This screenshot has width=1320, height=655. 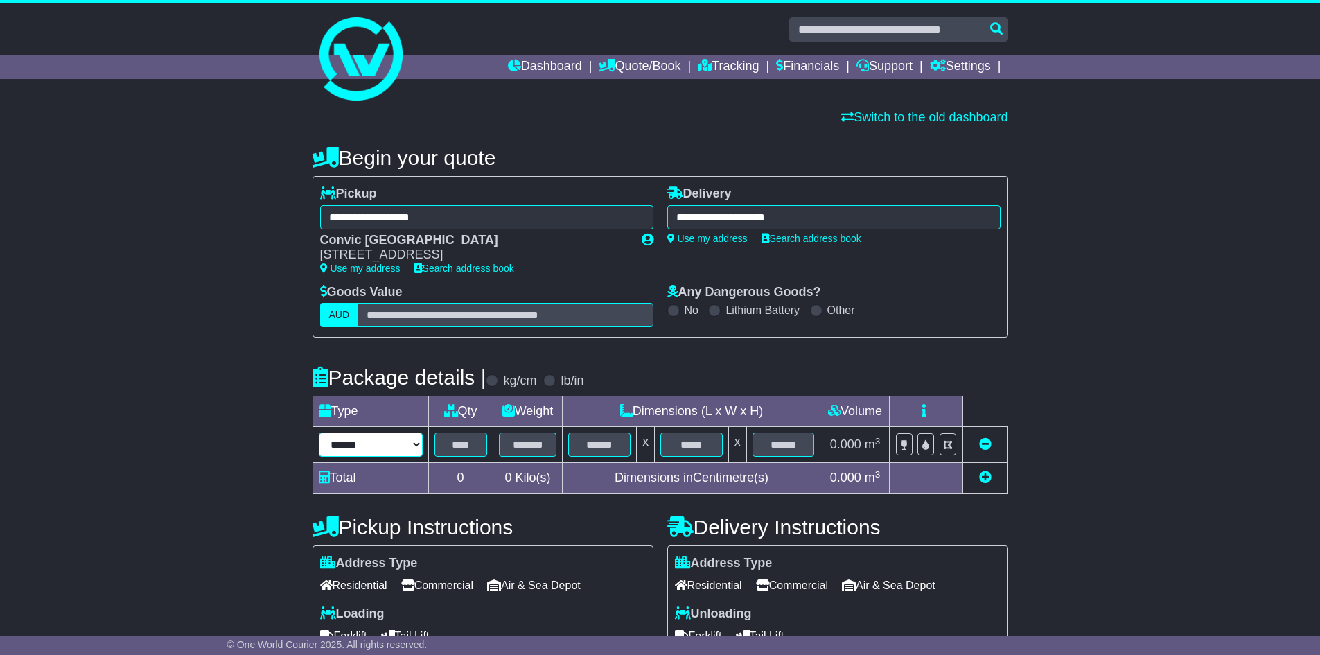 What do you see at coordinates (527, 412) in the screenshot?
I see `td: Weight` at bounding box center [527, 412].